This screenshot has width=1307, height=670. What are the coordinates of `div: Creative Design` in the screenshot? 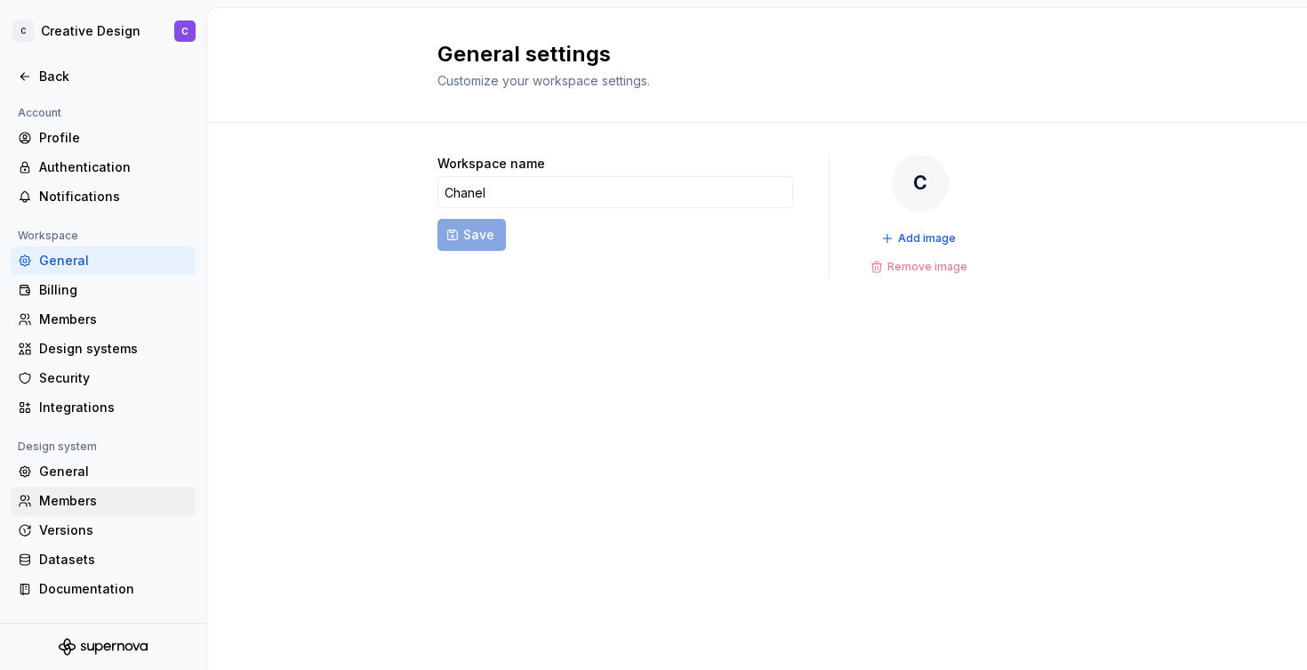 It's located at (91, 31).